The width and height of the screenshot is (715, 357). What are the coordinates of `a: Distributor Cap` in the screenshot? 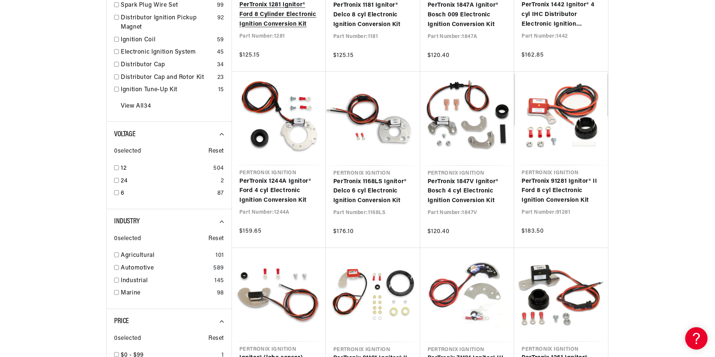 It's located at (167, 65).